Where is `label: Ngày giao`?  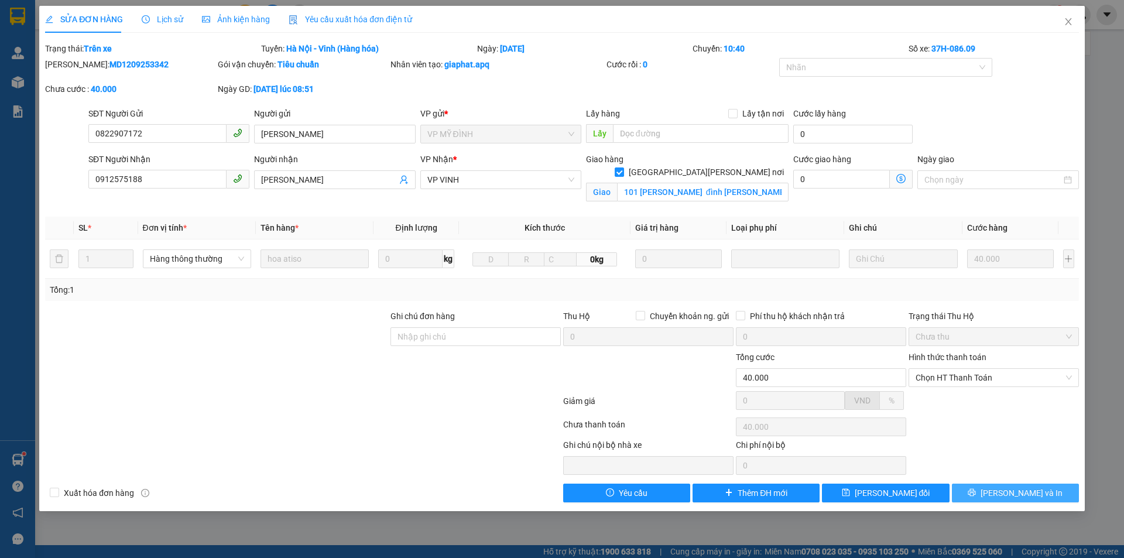
label: Ngày giao is located at coordinates (935, 159).